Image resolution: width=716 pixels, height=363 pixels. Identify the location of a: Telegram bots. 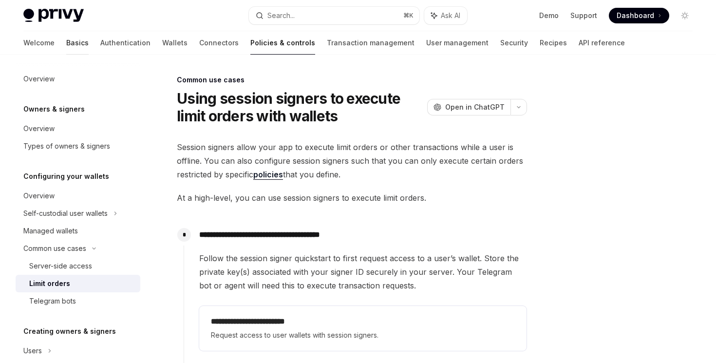
(78, 301).